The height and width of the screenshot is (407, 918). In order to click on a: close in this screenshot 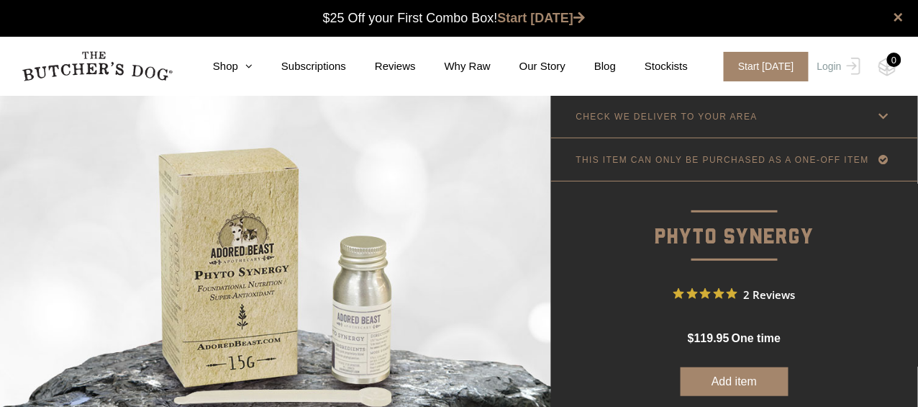, I will do `click(899, 17)`.